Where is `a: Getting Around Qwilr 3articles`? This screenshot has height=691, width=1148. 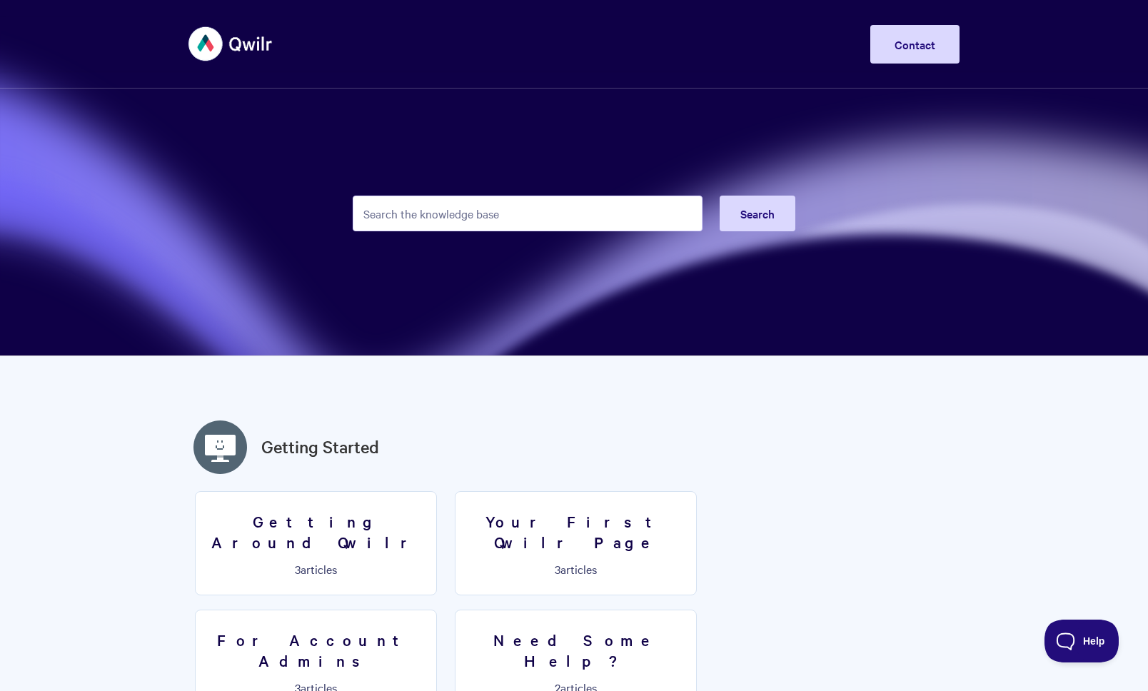
a: Getting Around Qwilr 3articles is located at coordinates (315, 543).